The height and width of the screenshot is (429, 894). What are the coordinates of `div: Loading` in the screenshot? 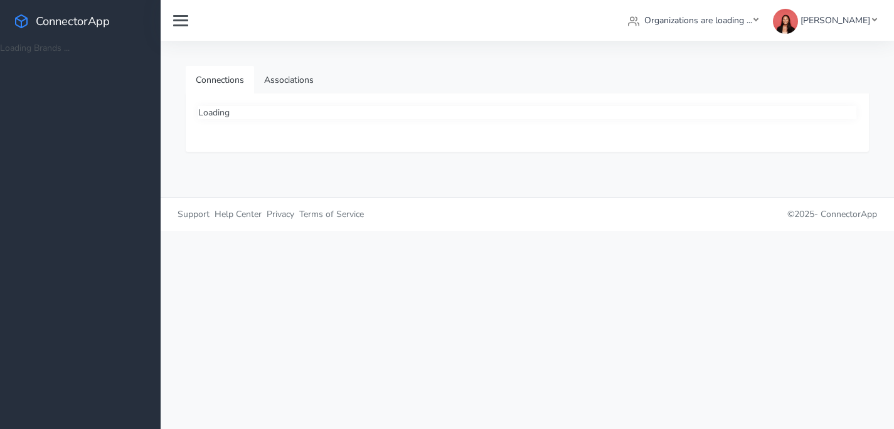 It's located at (527, 112).